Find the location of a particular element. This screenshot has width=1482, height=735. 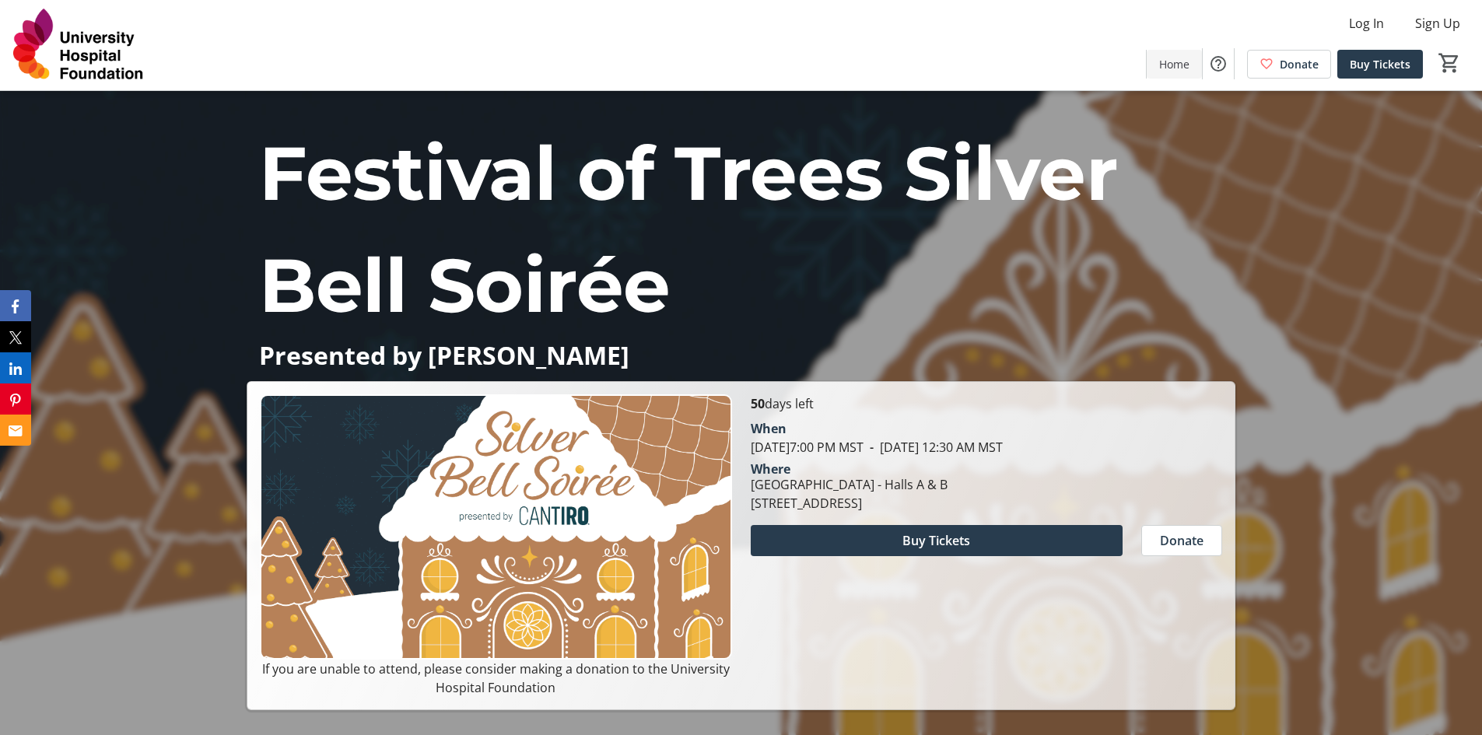

button: Help is located at coordinates (1218, 64).